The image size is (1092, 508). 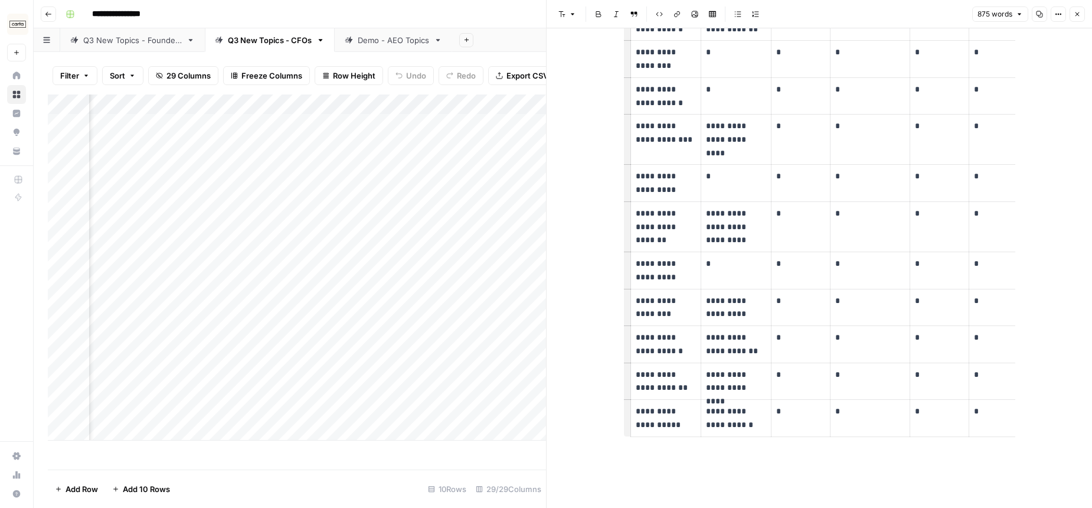 I want to click on button: 29 Columns, so click(x=183, y=76).